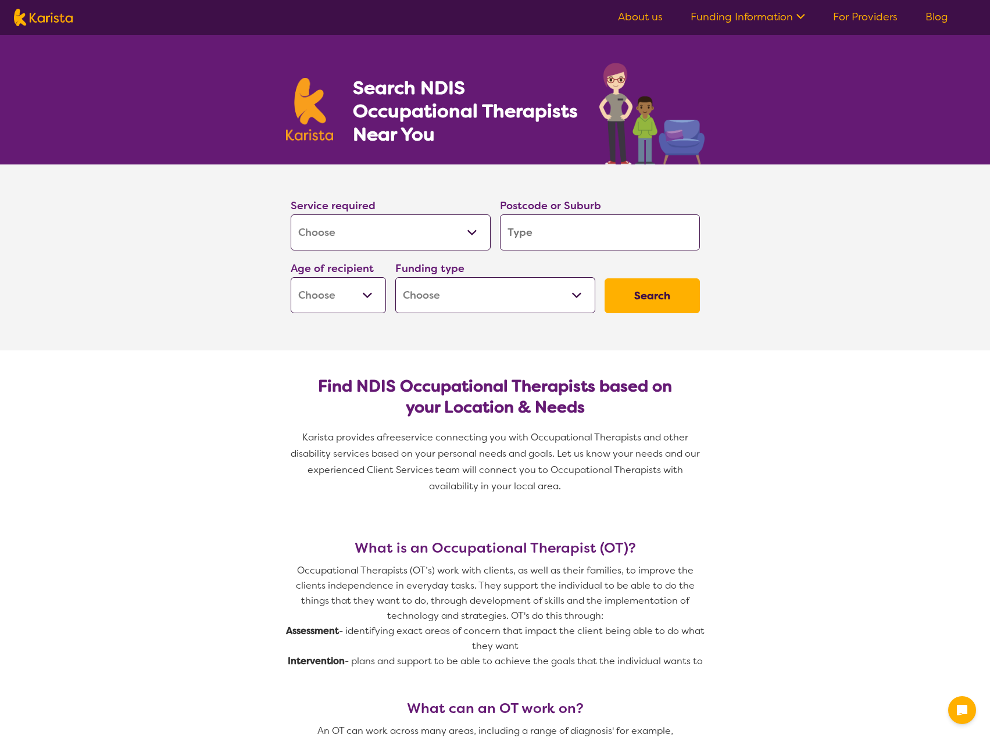  Describe the element at coordinates (495, 662) in the screenshot. I see `p: - plans and support to be able to achieve the goals that the individual wants to` at that location.